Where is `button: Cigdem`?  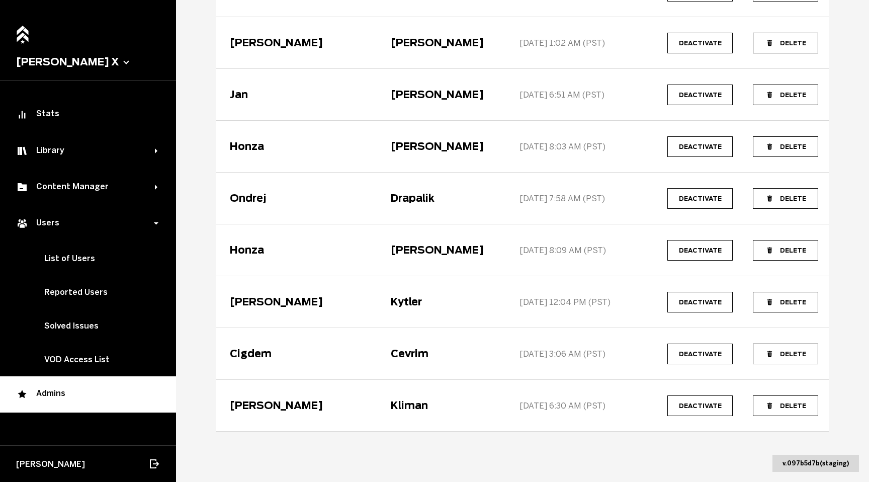 button: Cigdem is located at coordinates (250, 353).